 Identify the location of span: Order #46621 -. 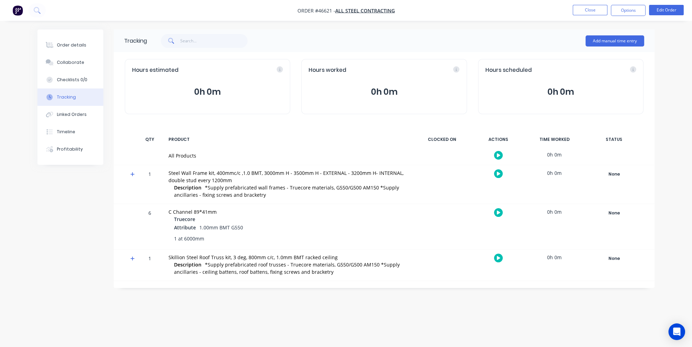
(316, 10).